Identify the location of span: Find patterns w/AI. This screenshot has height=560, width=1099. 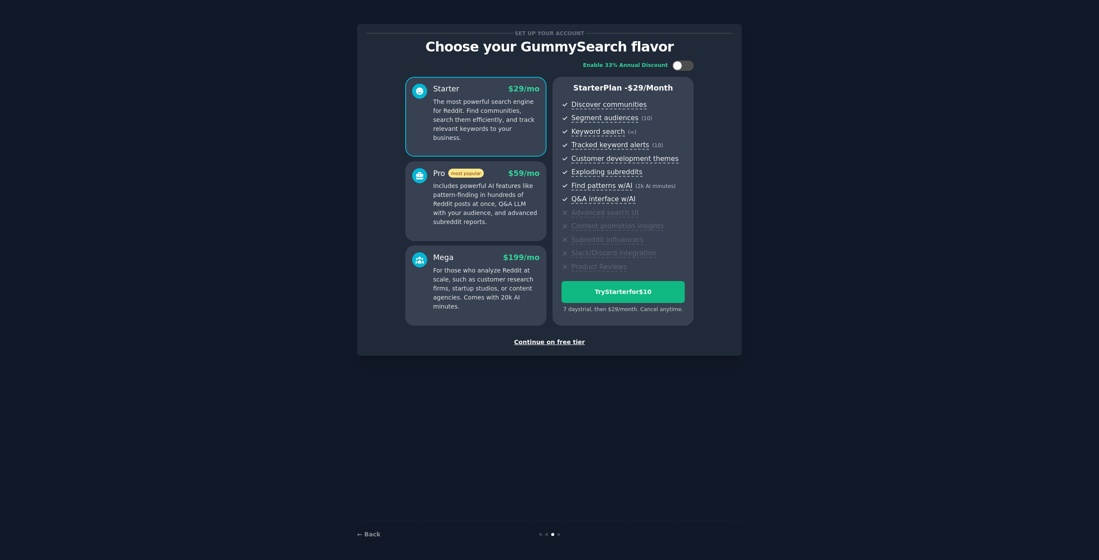
(602, 186).